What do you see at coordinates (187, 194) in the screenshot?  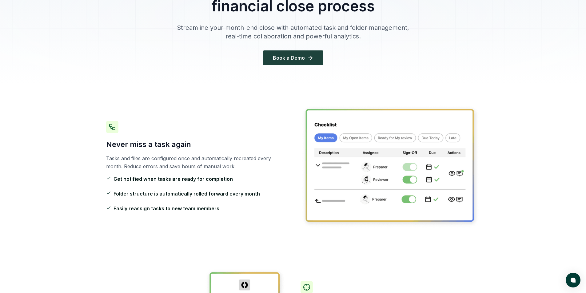 I see `span: Folder structure is automatically rolled forward every month` at bounding box center [187, 194].